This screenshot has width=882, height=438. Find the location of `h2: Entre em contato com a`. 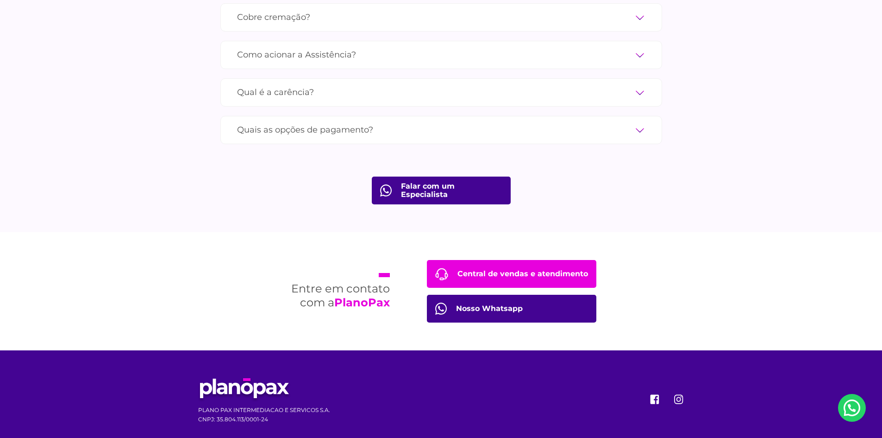

h2: Entre em contato com a is located at coordinates (338, 291).